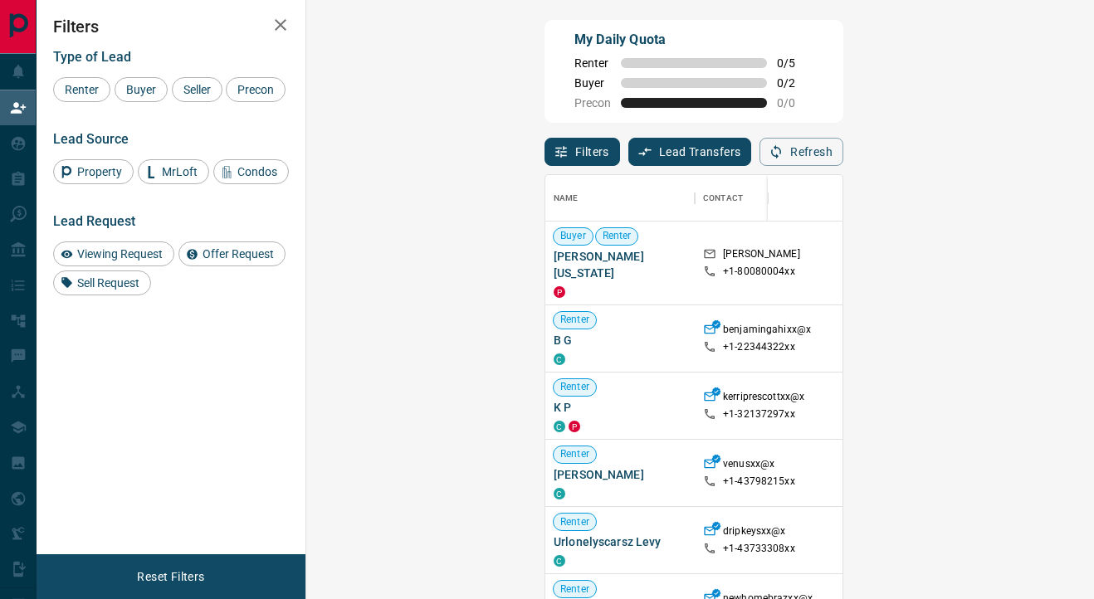  What do you see at coordinates (108, 283) in the screenshot?
I see `span: Sell Request` at bounding box center [108, 283].